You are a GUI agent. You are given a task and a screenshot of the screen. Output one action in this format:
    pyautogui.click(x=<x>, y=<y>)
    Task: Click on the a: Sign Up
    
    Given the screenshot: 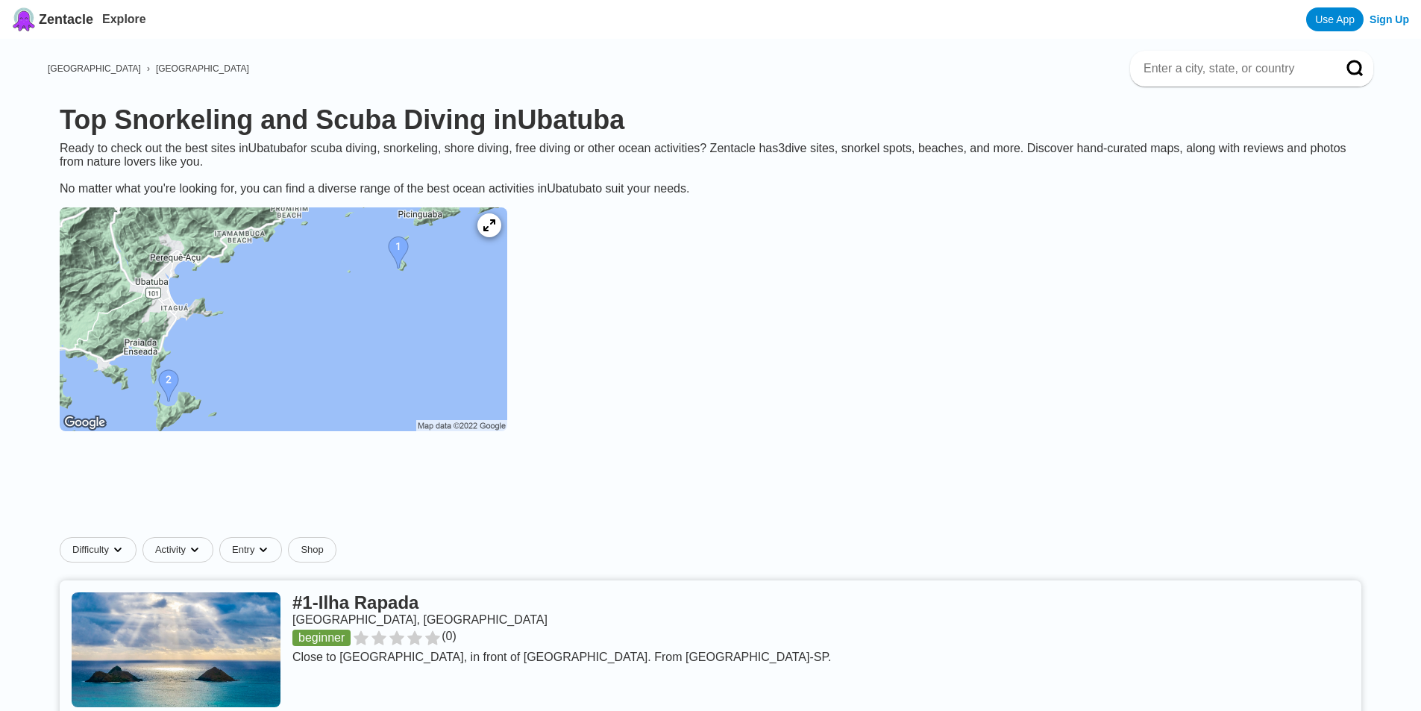 What is the action you would take?
    pyautogui.click(x=1389, y=19)
    